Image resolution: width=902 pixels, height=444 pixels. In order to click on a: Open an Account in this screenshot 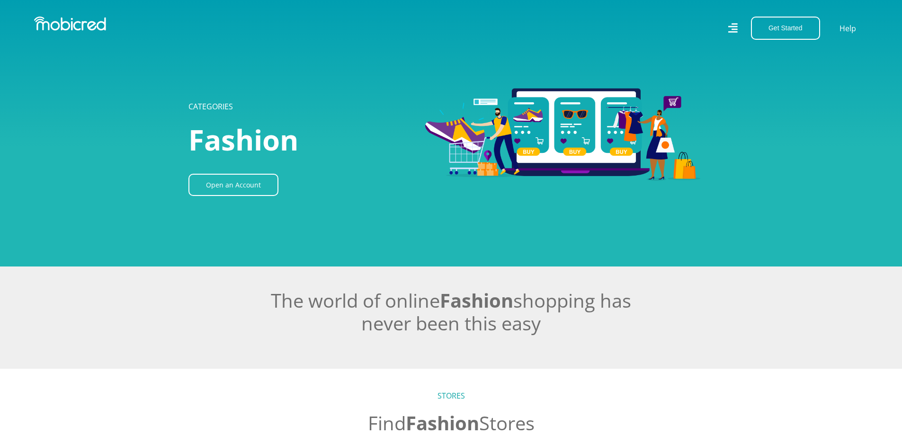, I will do `click(234, 185)`.